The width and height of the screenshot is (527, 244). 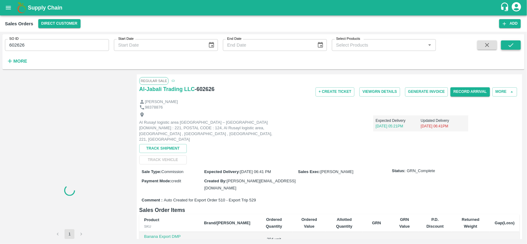 What do you see at coordinates (399, 171) in the screenshot?
I see `label: Status:` at bounding box center [399, 171].